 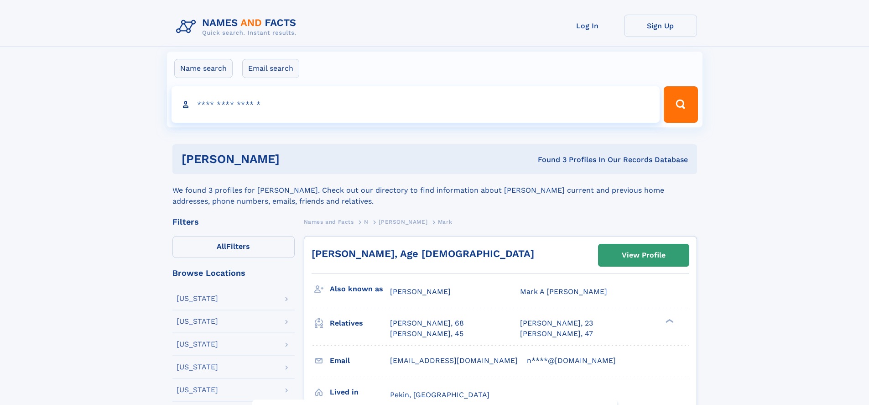 What do you see at coordinates (366, 221) in the screenshot?
I see `a: N` at bounding box center [366, 221].